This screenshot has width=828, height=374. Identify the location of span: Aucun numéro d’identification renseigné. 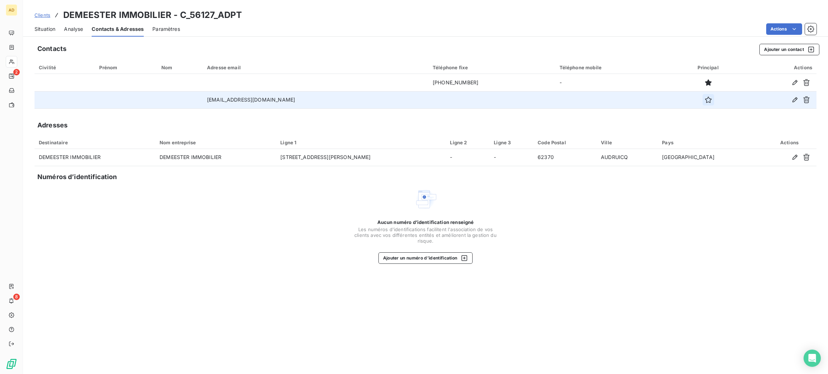
(426, 222).